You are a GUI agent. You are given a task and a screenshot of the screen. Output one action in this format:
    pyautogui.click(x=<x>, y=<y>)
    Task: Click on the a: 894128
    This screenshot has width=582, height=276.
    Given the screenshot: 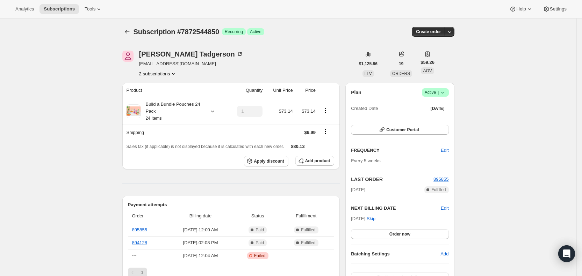 What is the action you would take?
    pyautogui.click(x=139, y=243)
    